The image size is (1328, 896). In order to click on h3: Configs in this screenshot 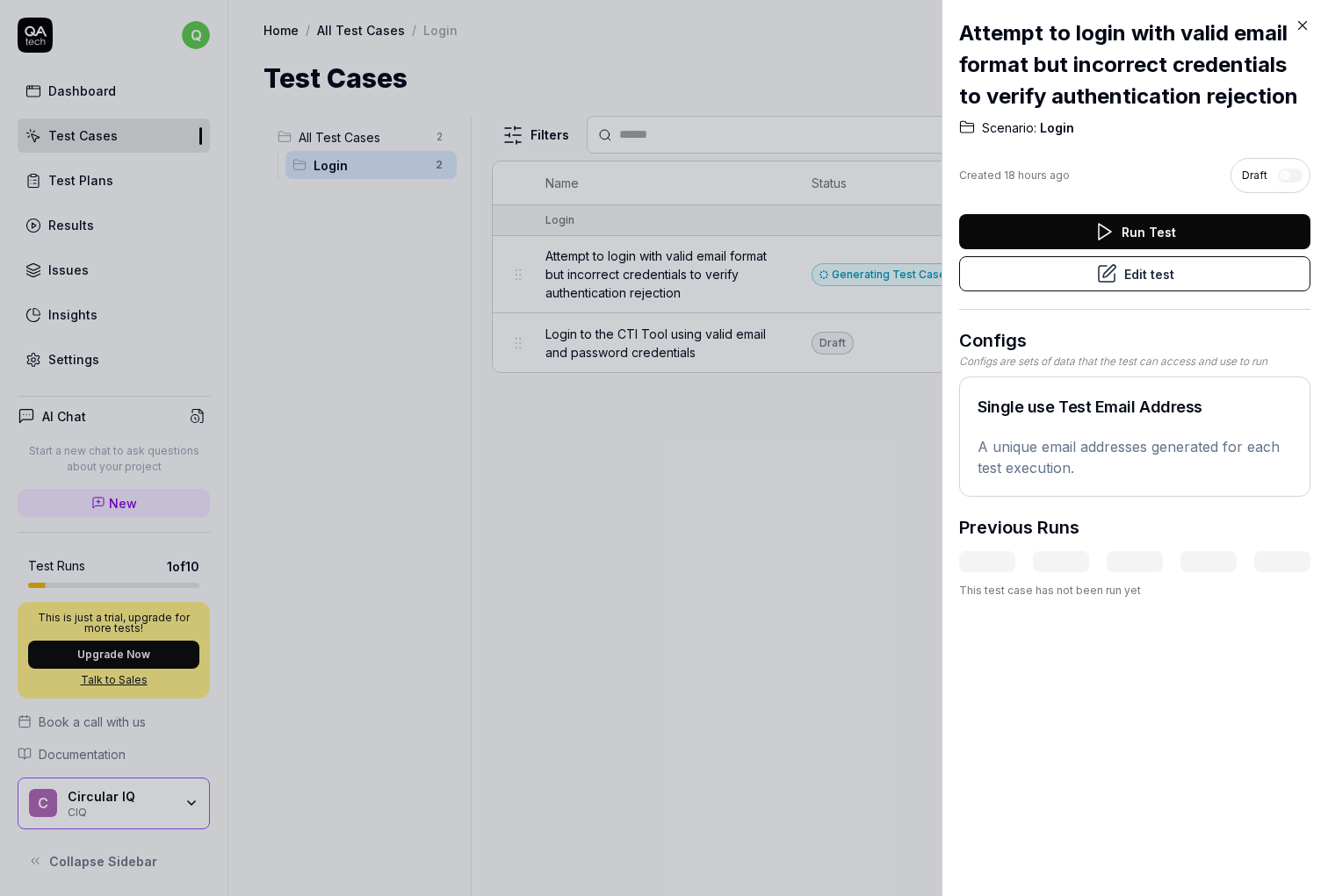, I will do `click(1135, 340)`.